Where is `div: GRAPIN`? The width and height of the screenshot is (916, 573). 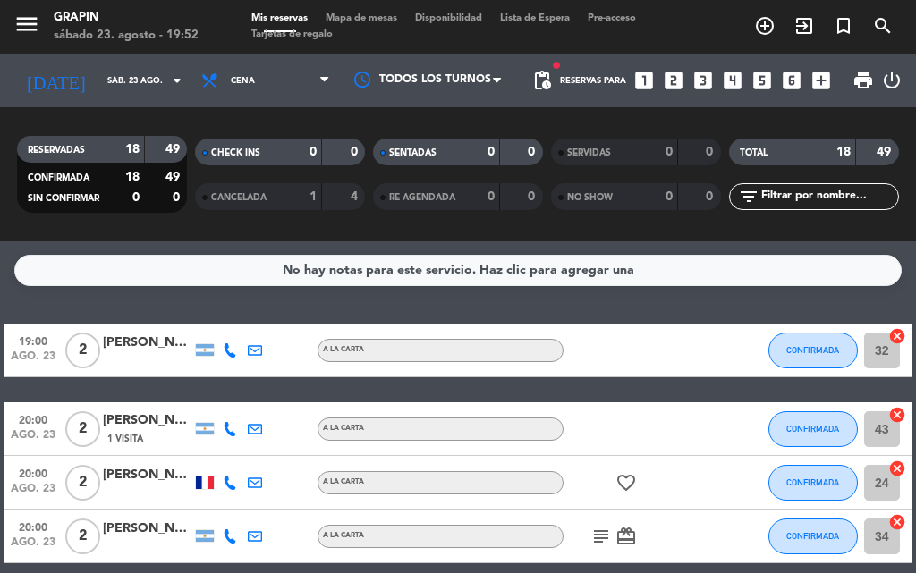 div: GRAPIN is located at coordinates (126, 18).